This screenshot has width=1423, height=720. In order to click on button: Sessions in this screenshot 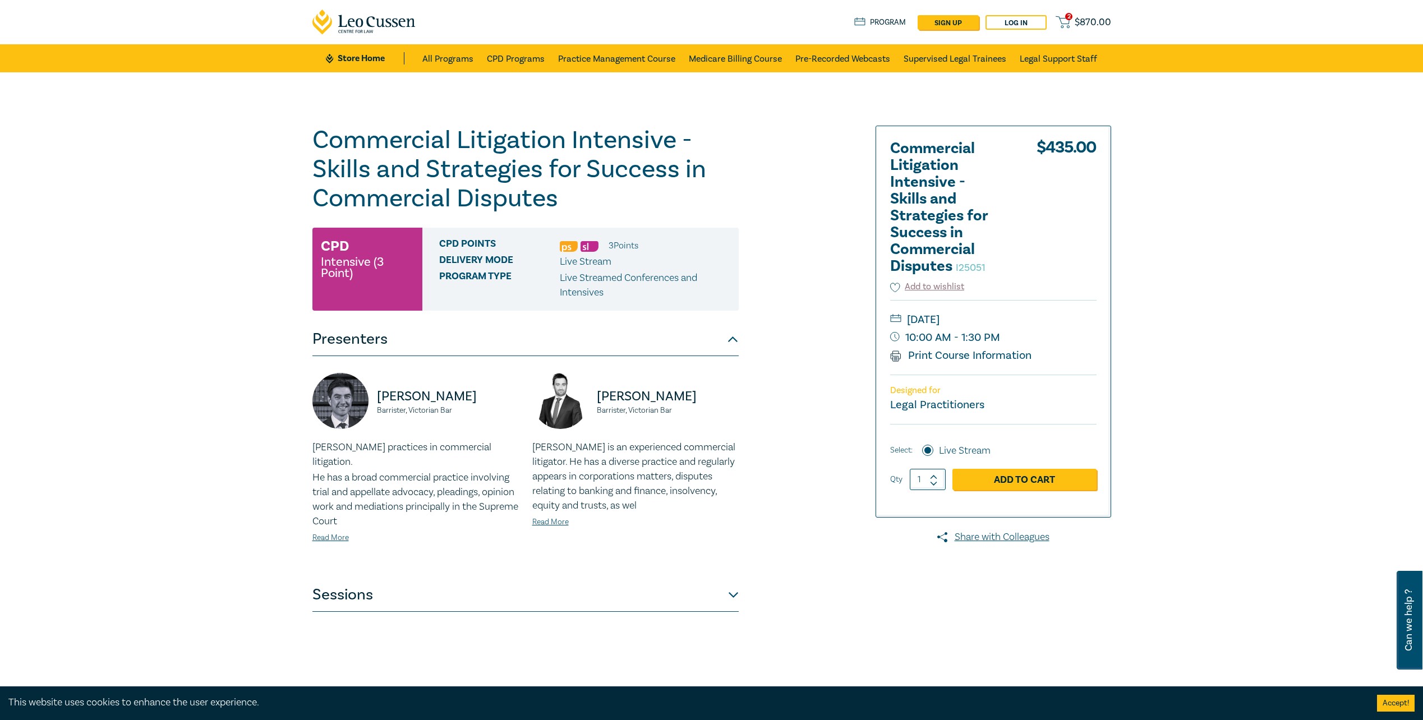, I will do `click(526, 595)`.